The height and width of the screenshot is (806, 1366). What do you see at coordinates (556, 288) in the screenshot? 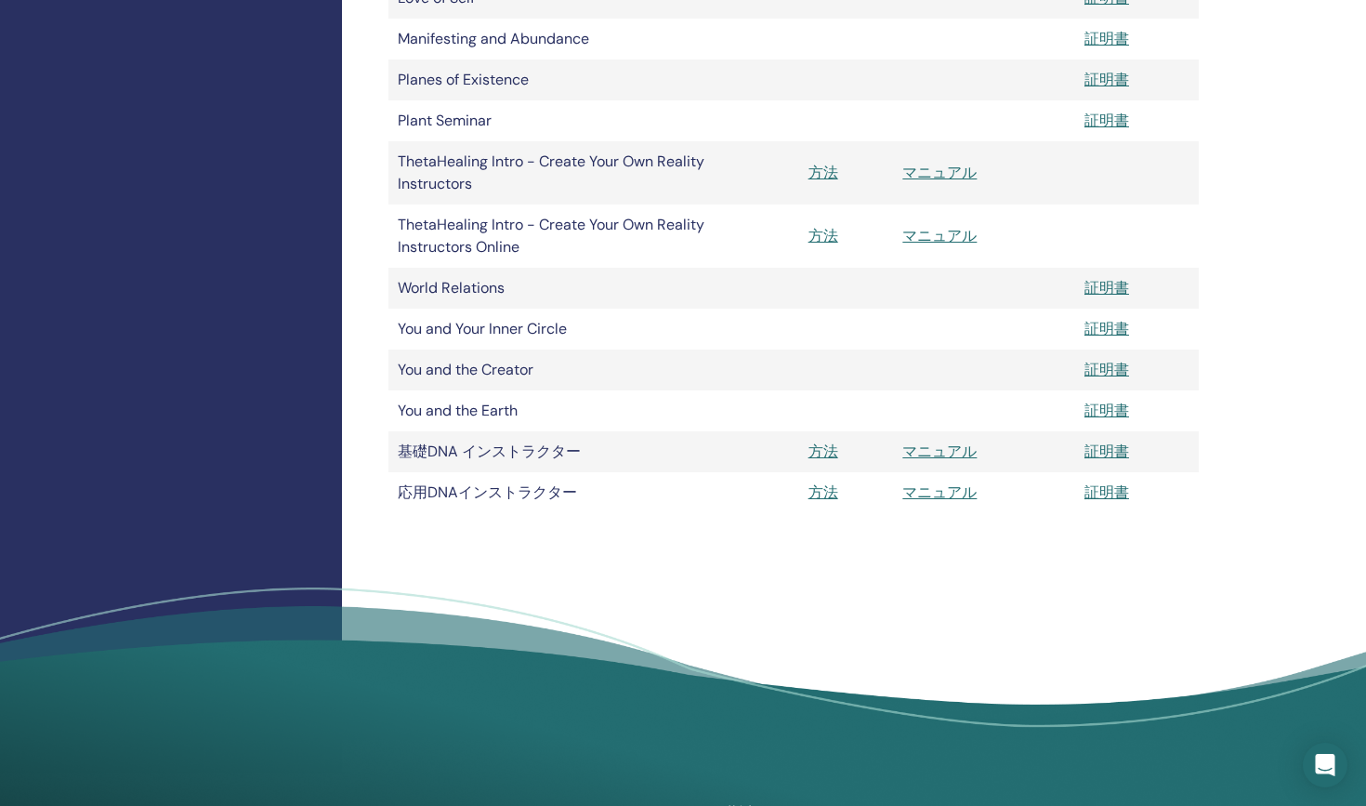
I see `td: World Relations` at bounding box center [556, 288].